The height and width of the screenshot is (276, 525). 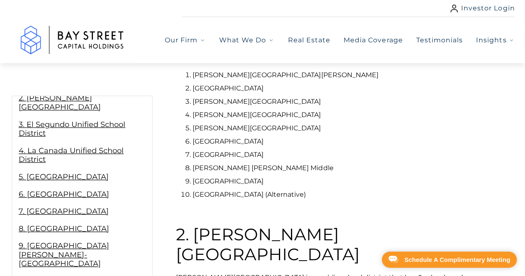 I want to click on a: Media Coverage, so click(x=373, y=40).